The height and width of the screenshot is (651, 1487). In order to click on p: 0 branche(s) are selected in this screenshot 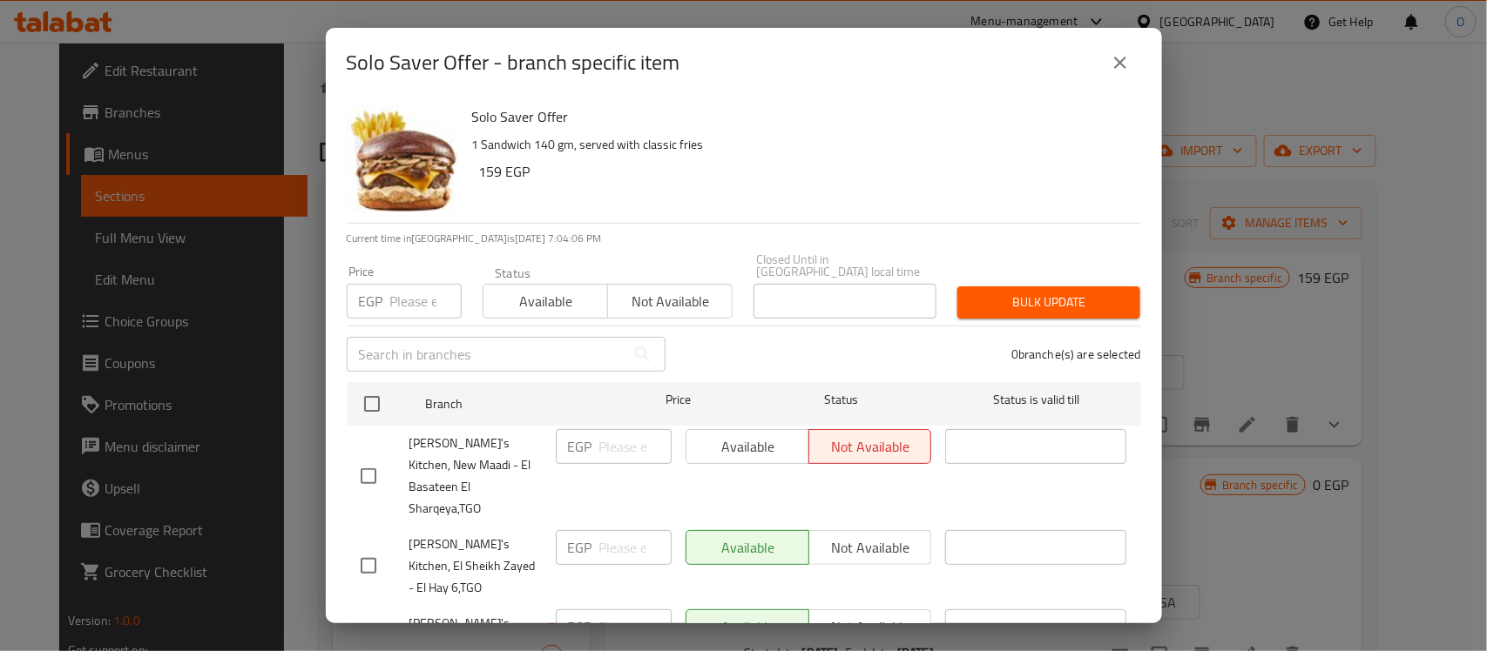, I will do `click(1076, 354)`.